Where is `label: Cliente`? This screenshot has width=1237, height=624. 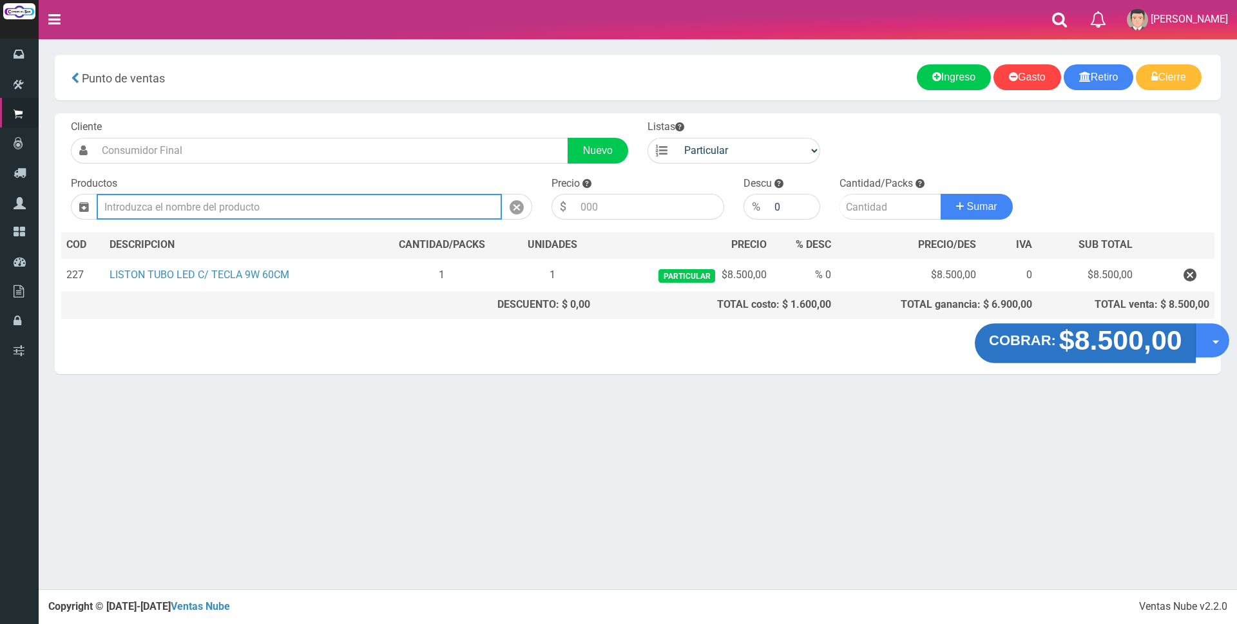 label: Cliente is located at coordinates (86, 127).